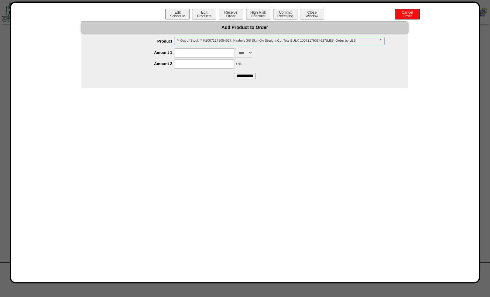 This screenshot has height=297, width=490. I want to click on span: LBS, so click(239, 64).